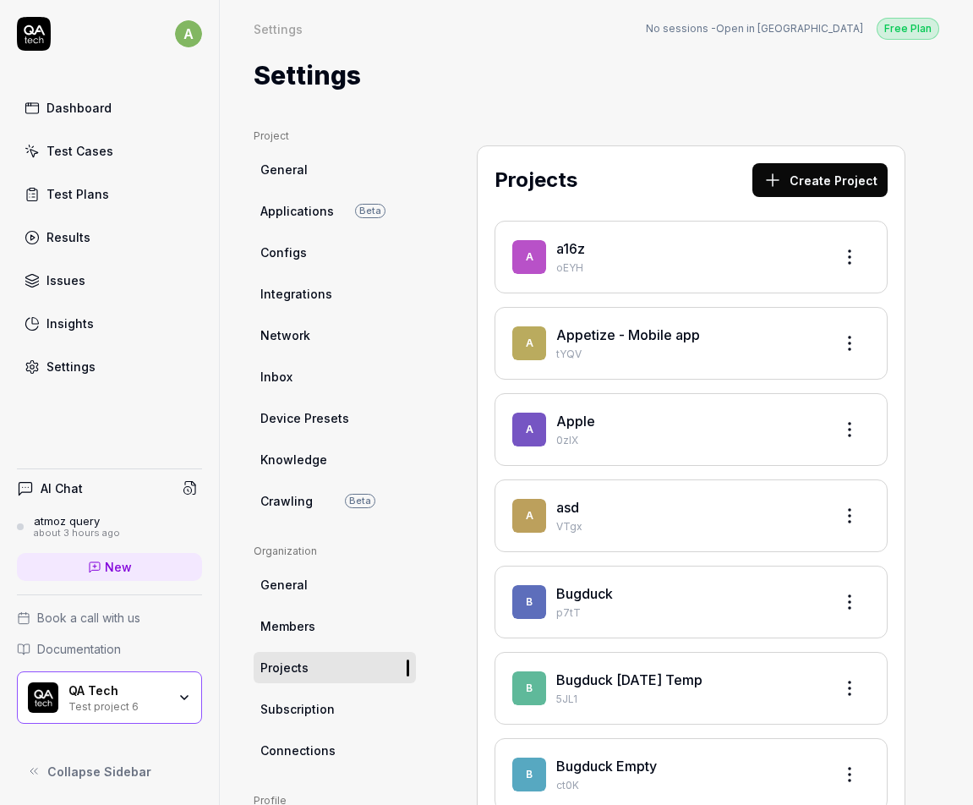 This screenshot has height=805, width=973. I want to click on span: Applications, so click(297, 211).